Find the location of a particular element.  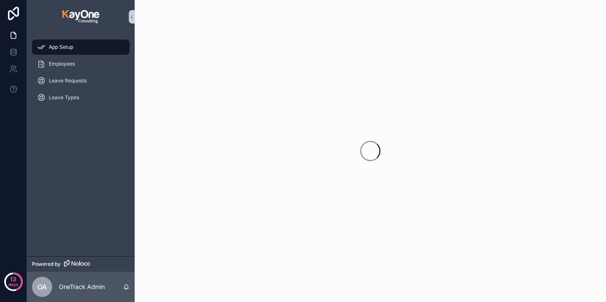

span: OA is located at coordinates (42, 287).